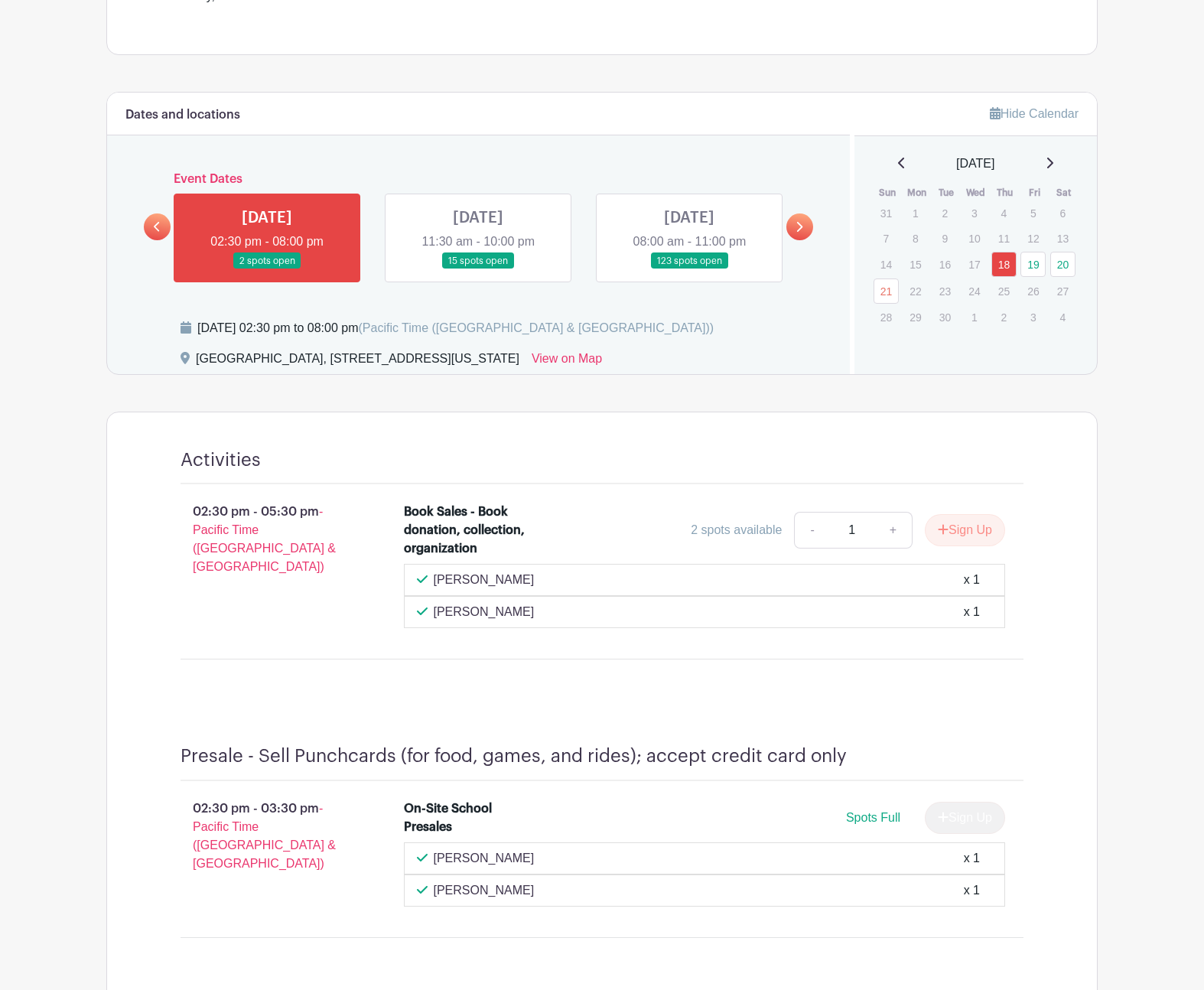 This screenshot has width=1204, height=990. Describe the element at coordinates (915, 291) in the screenshot. I see `p: 22` at that location.